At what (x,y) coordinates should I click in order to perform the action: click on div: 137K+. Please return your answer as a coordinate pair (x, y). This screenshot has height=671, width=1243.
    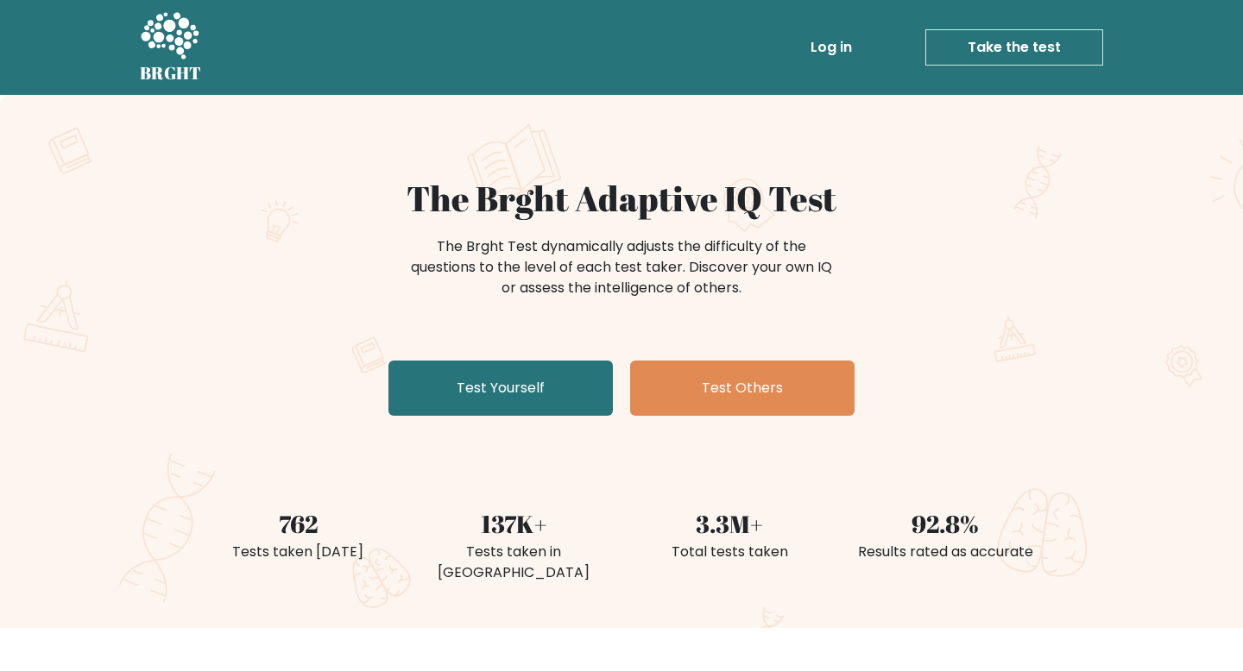
    Looking at the image, I should click on (514, 524).